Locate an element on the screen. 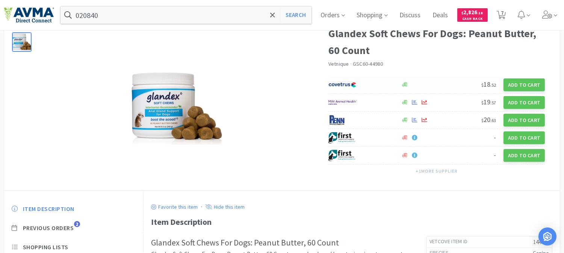 Image resolution: width=564 pixels, height=253 pixels. a: Deals is located at coordinates (441, 15).